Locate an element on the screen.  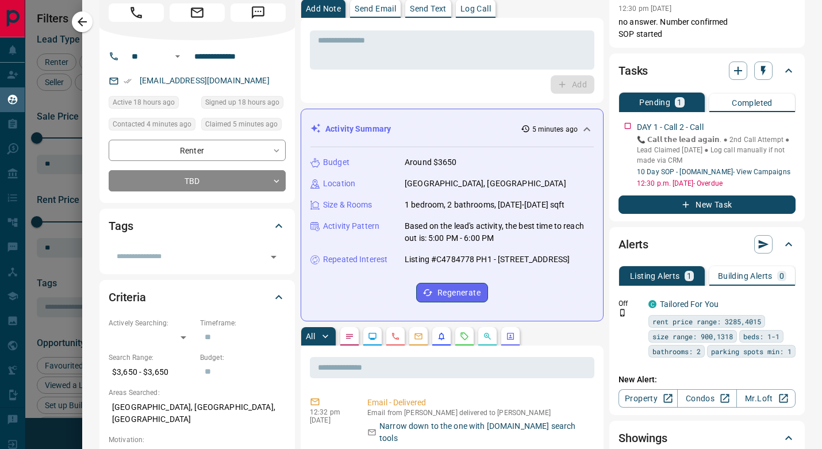
p: Activity Summary is located at coordinates (358, 129).